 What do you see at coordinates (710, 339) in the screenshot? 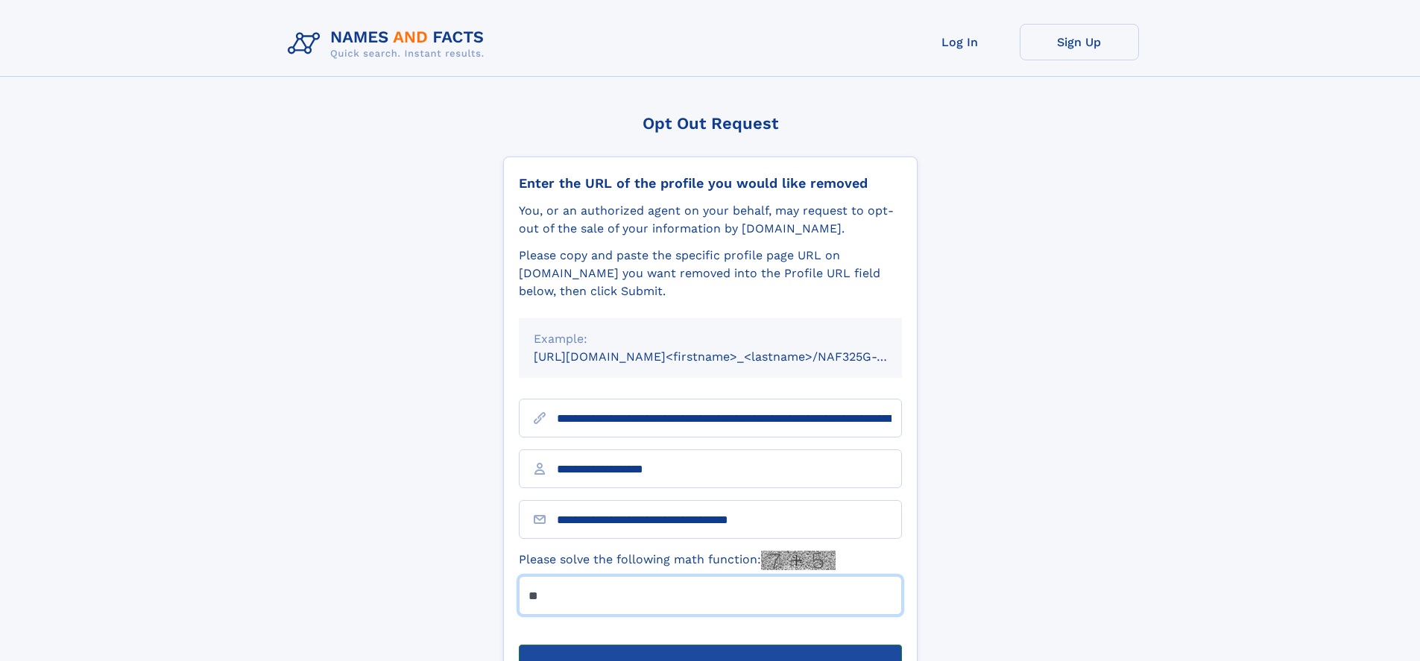
I see `div: Example:` at bounding box center [710, 339].